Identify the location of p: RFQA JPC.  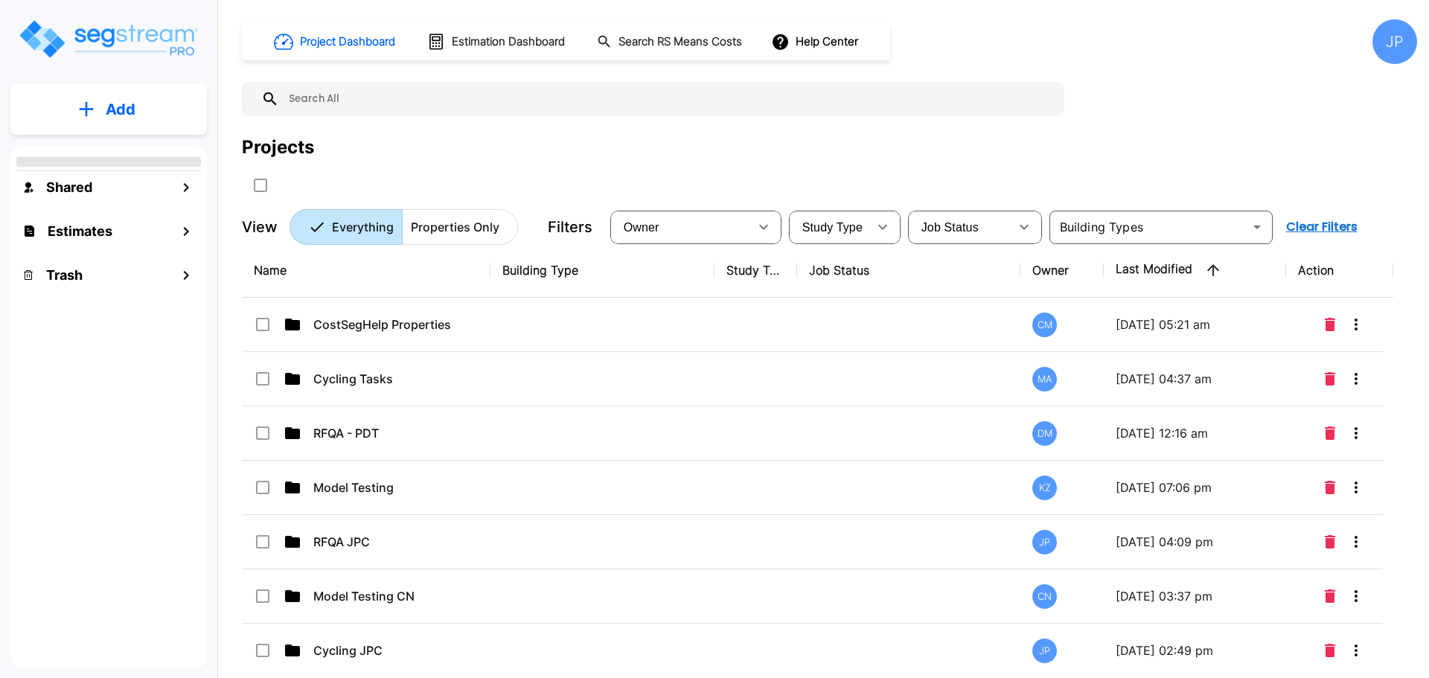
(388, 542).